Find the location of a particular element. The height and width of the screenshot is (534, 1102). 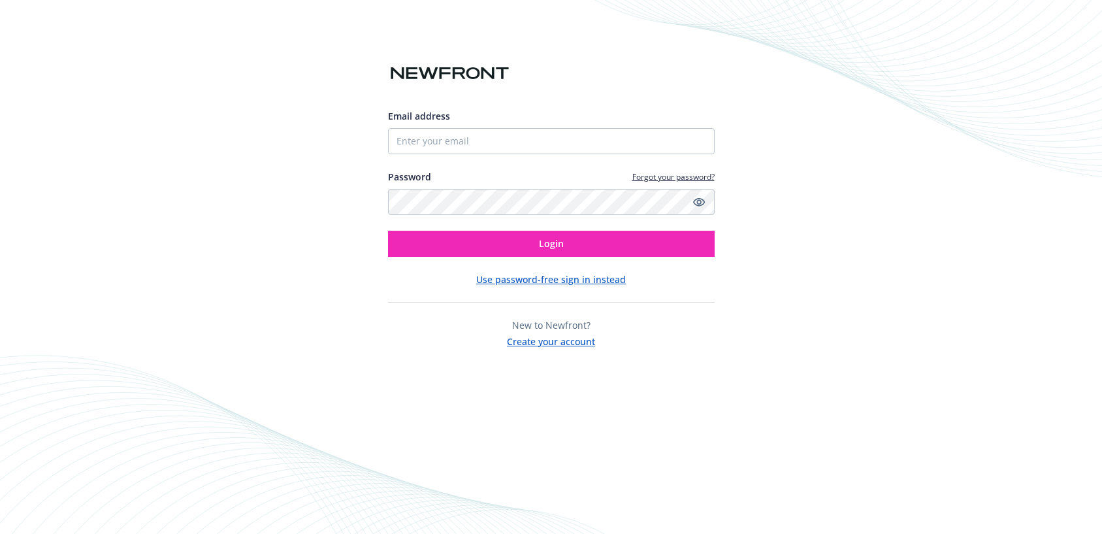

img: Newfront logo is located at coordinates (449, 73).